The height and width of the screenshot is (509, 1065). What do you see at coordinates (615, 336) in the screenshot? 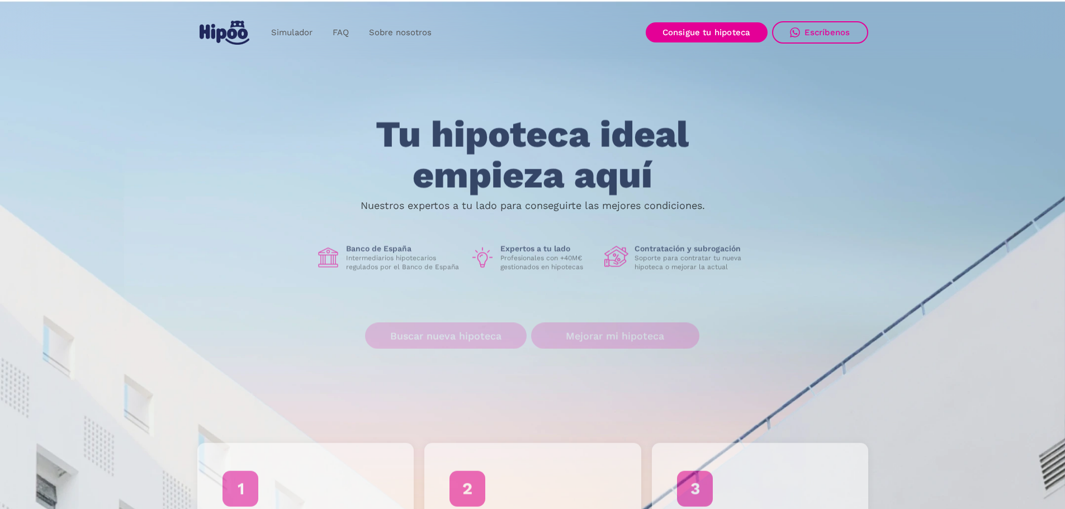
I see `a: Mejorar mi hipoteca` at bounding box center [615, 336].